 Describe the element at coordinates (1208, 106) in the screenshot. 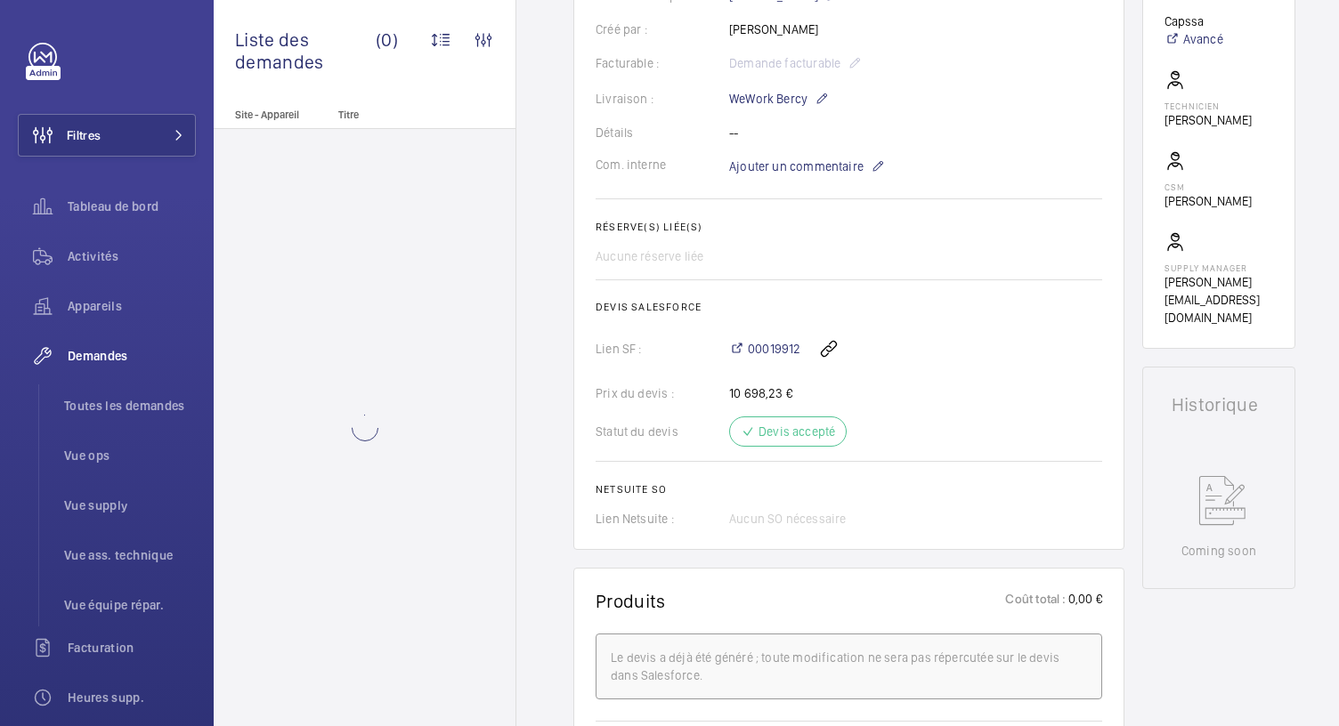

I see `p: Technicien` at that location.